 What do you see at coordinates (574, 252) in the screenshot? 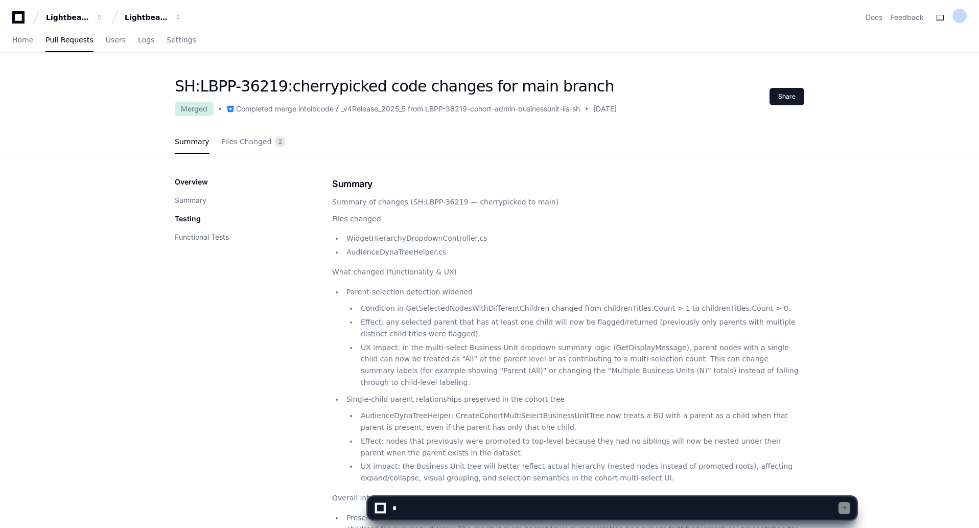
I see `li: AudienceDynaTreeHelper.cs` at bounding box center [574, 252].